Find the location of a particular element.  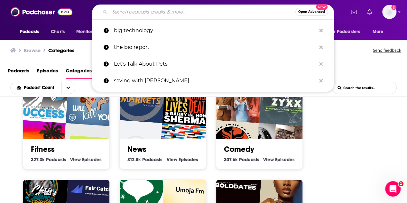

a: News is located at coordinates (137, 149).